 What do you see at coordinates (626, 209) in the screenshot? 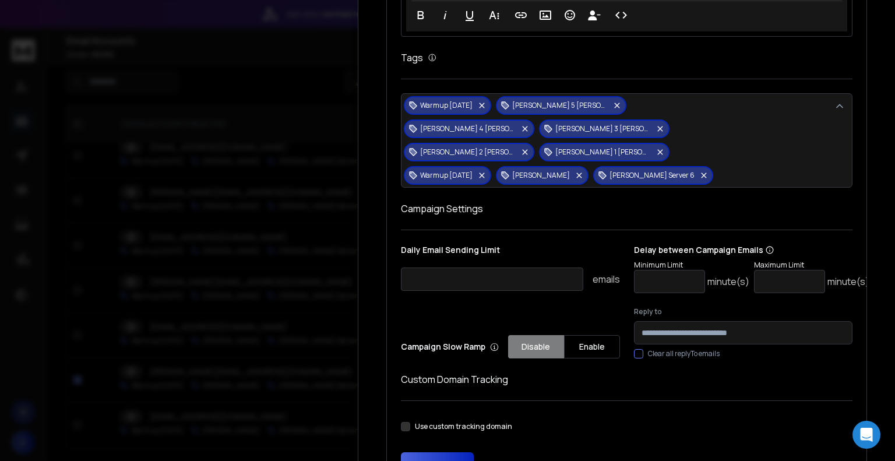
I see `h1: Campaign Settings` at bounding box center [626, 209].